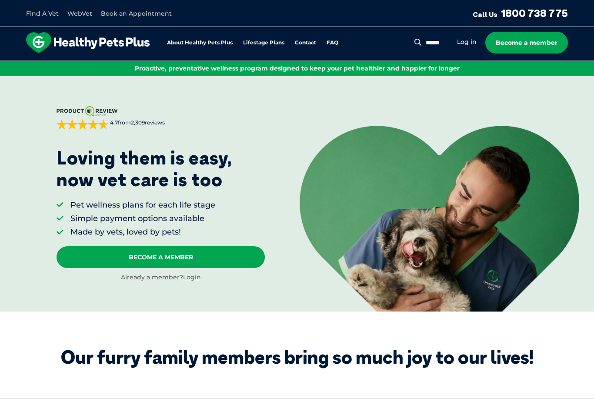 The width and height of the screenshot is (594, 399). What do you see at coordinates (148, 122) in the screenshot?
I see `span: 2,309 reviews` at bounding box center [148, 122].